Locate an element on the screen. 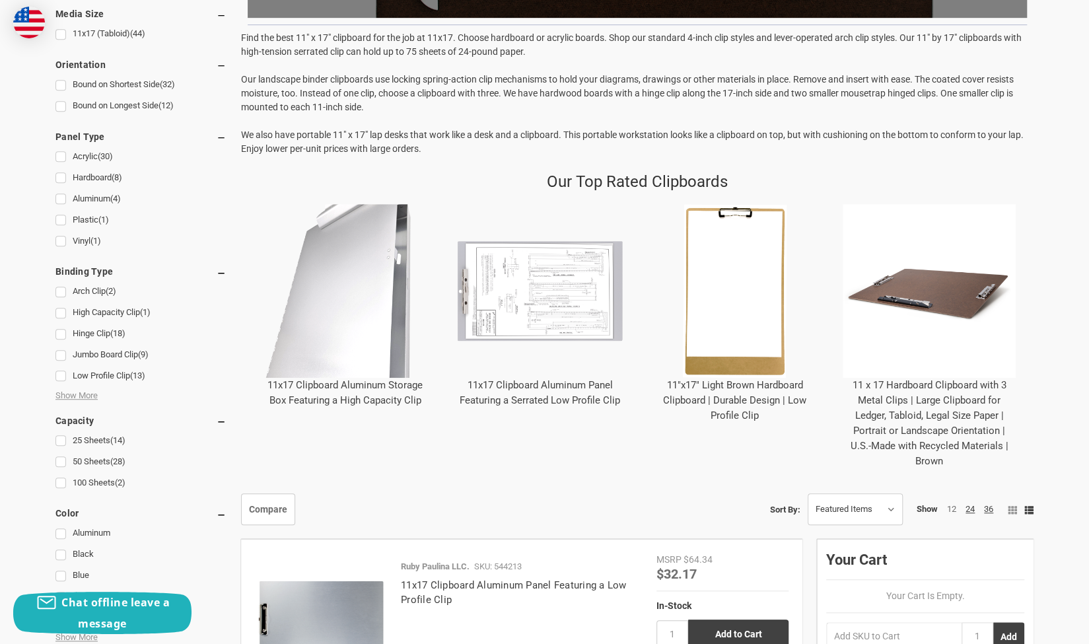 The height and width of the screenshot is (644, 1089). div: In-Stock is located at coordinates (723, 605).